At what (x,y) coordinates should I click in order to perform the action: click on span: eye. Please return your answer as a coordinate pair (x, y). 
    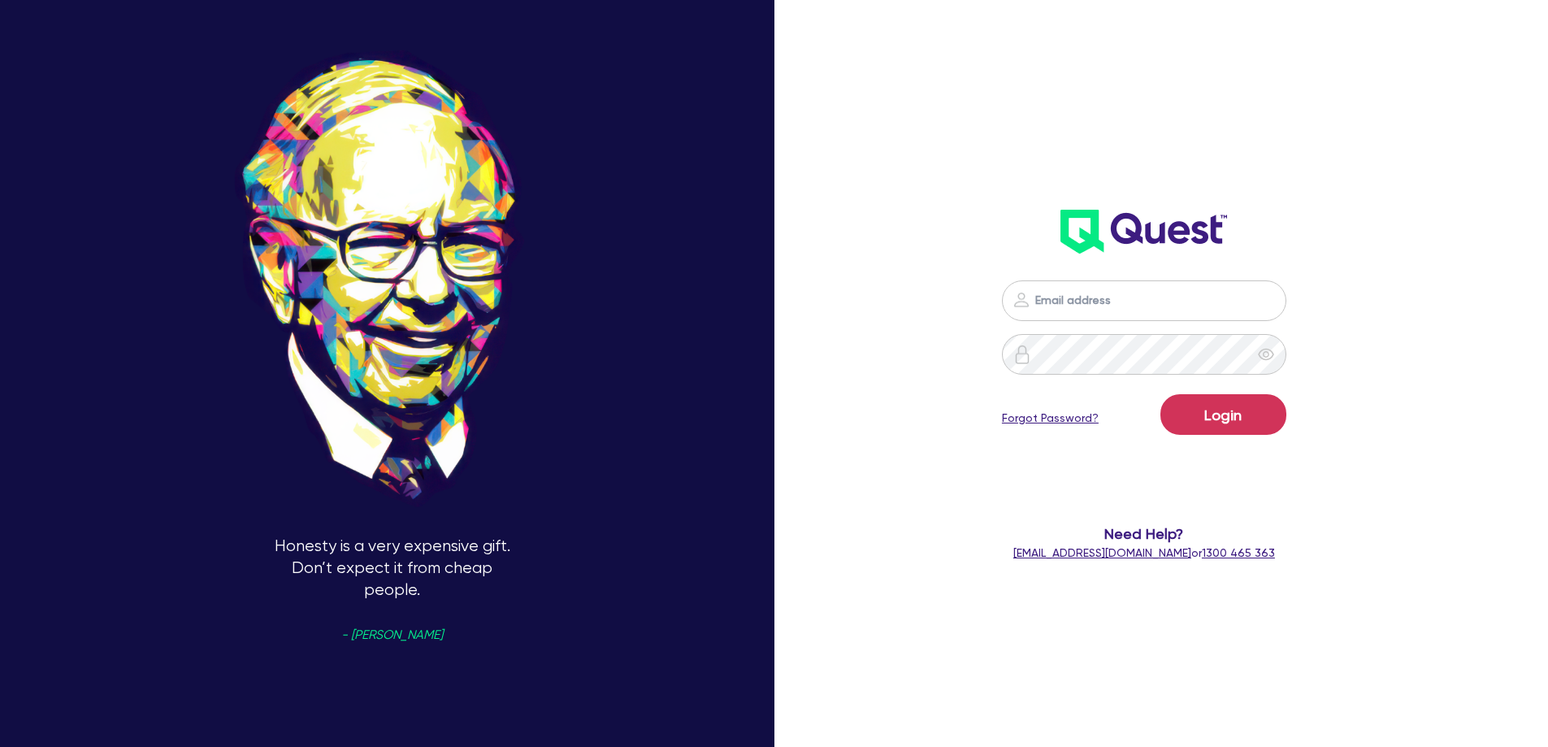
    Looking at the image, I should click on (1266, 354).